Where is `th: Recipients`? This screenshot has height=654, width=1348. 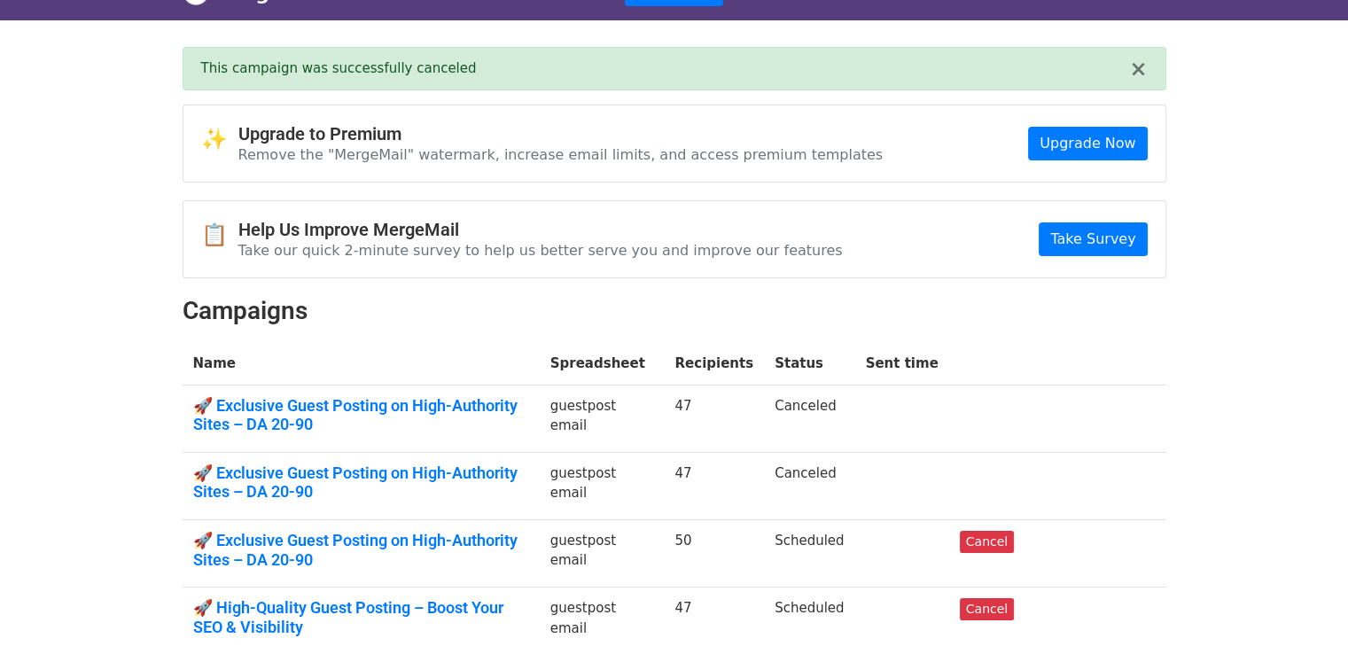
th: Recipients is located at coordinates (714, 363).